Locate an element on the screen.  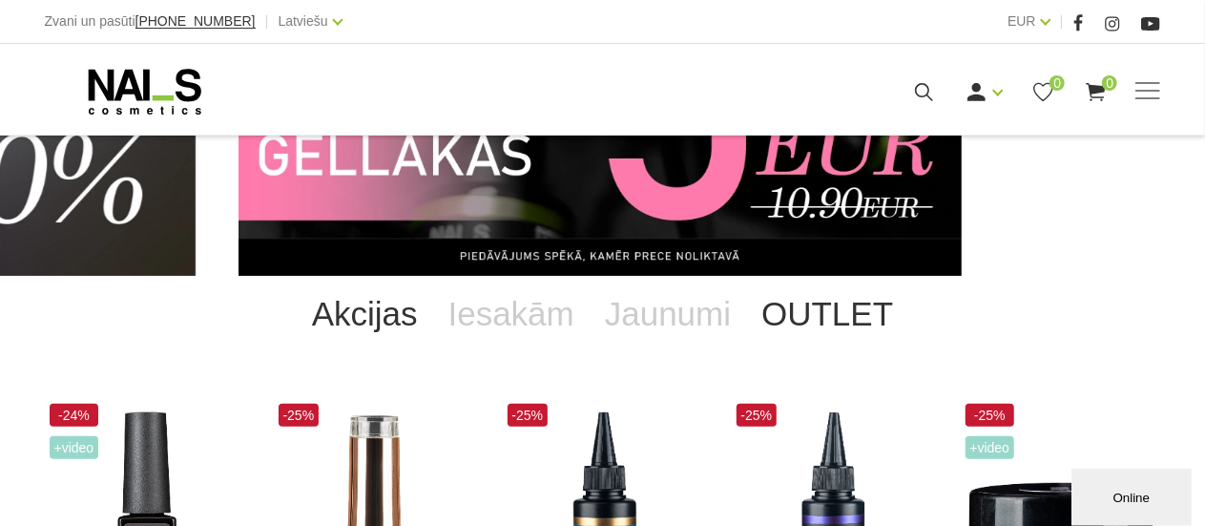
a: Jaunumi is located at coordinates (668, 314).